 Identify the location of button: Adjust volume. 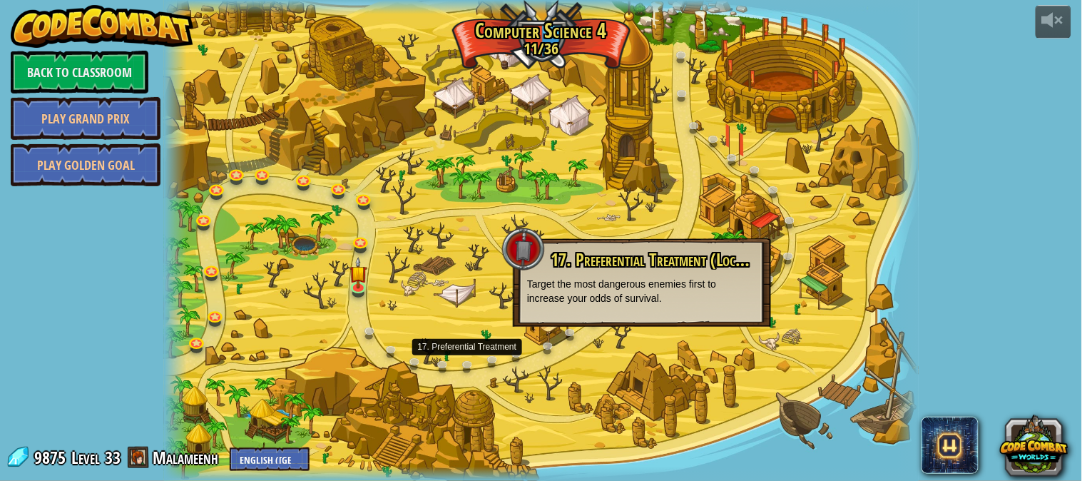
(1054, 21).